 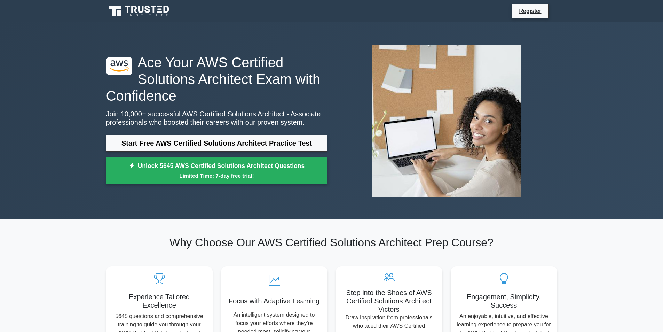 What do you see at coordinates (530, 11) in the screenshot?
I see `a: Register` at bounding box center [530, 11].